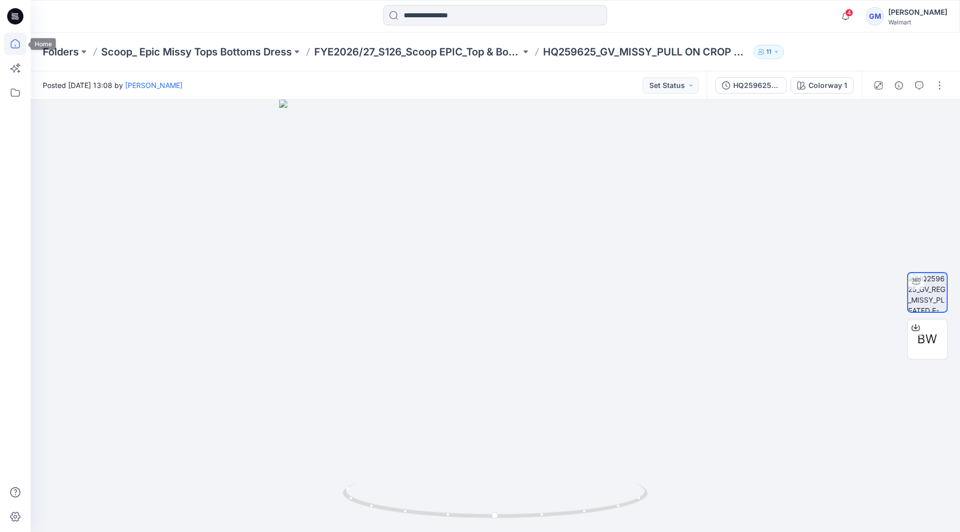  I want to click on a: Scoop_ Epic Missy Tops Bottoms Dress, so click(196, 52).